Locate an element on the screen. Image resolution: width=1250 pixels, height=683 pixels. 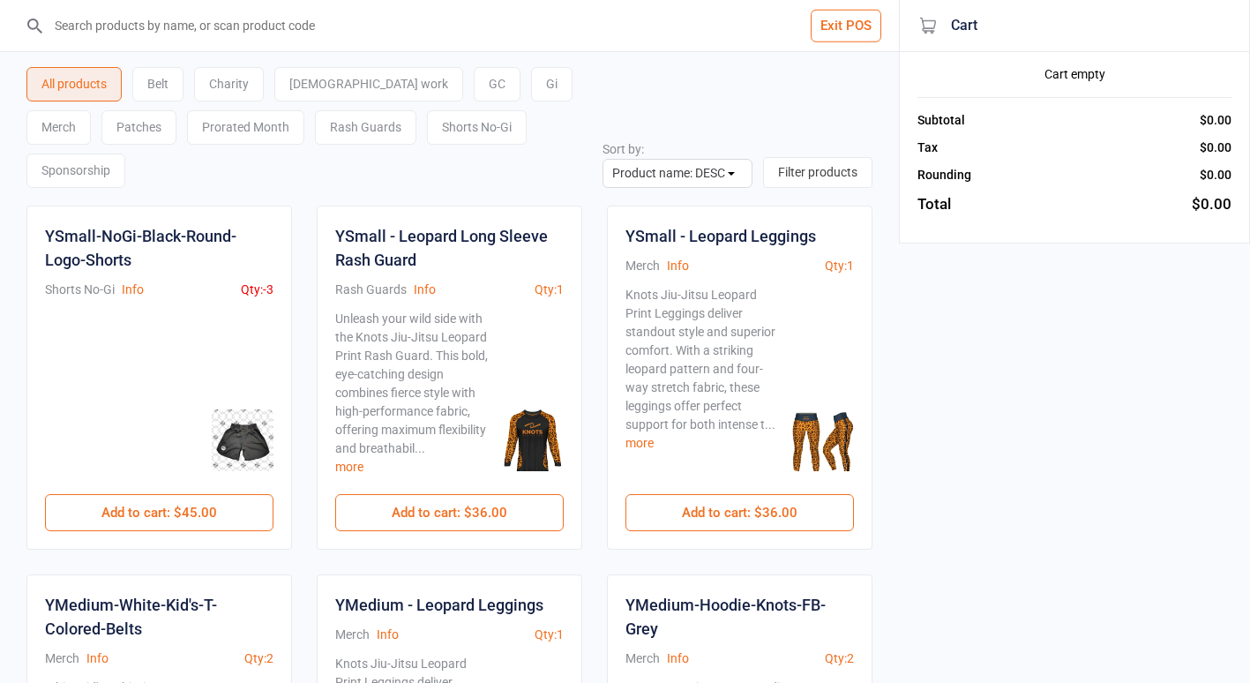
div: Knots Jiu-Jitsu Leopard Print Leggings deliver standout style and superior comfort. With a striki... is located at coordinates (705, 381).